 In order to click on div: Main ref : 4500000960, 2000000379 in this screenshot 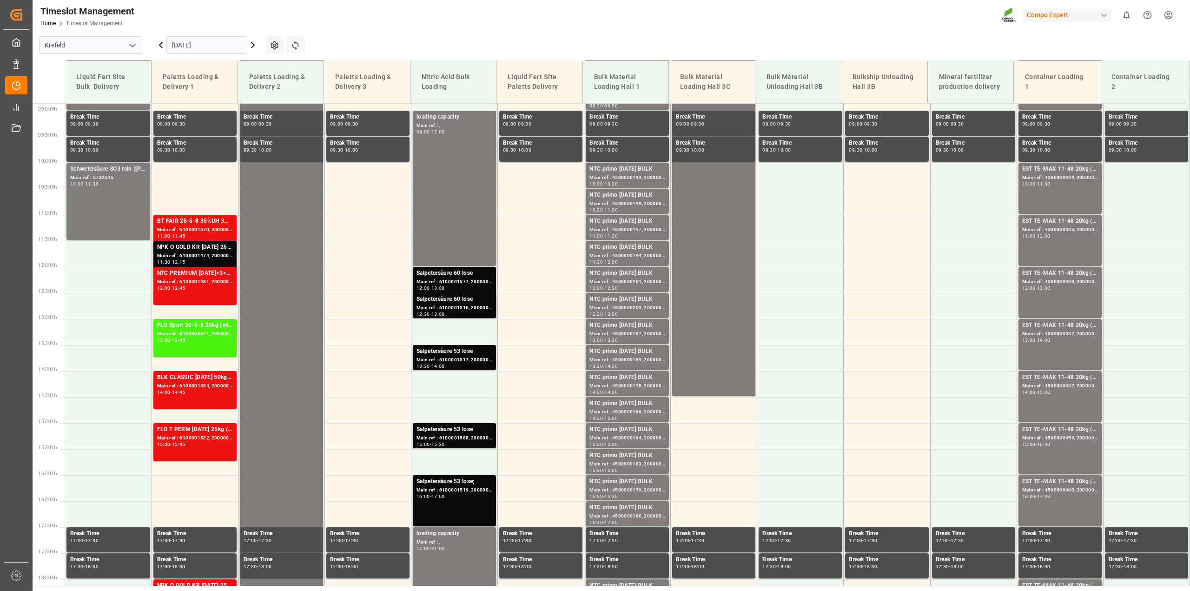, I will do `click(1059, 490)`.